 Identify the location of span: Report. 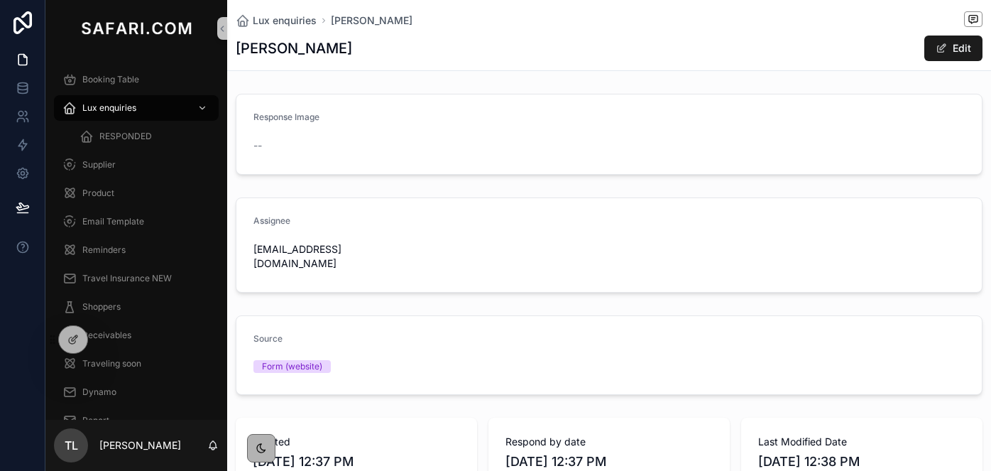
(96, 420).